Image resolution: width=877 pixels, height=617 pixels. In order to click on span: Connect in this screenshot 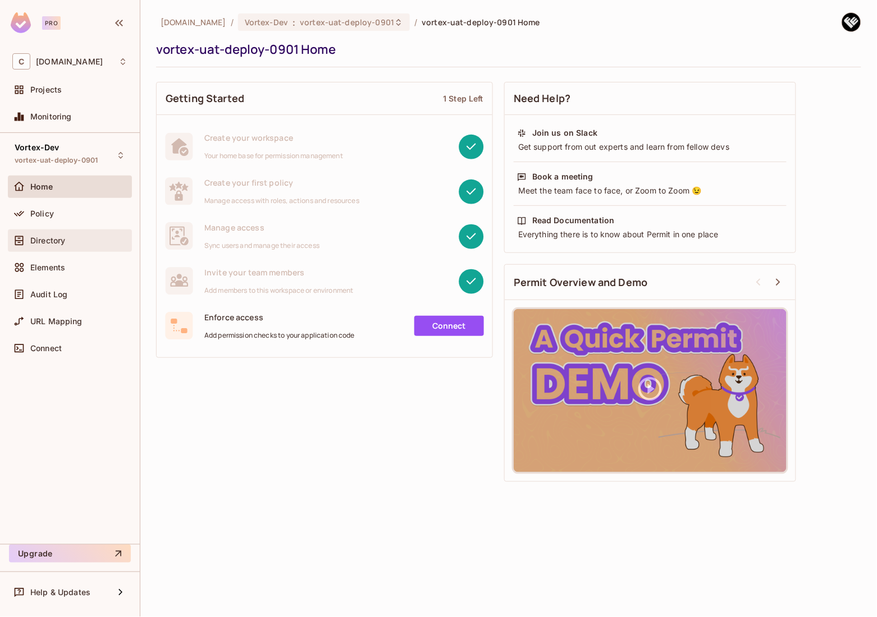, I will do `click(46, 349)`.